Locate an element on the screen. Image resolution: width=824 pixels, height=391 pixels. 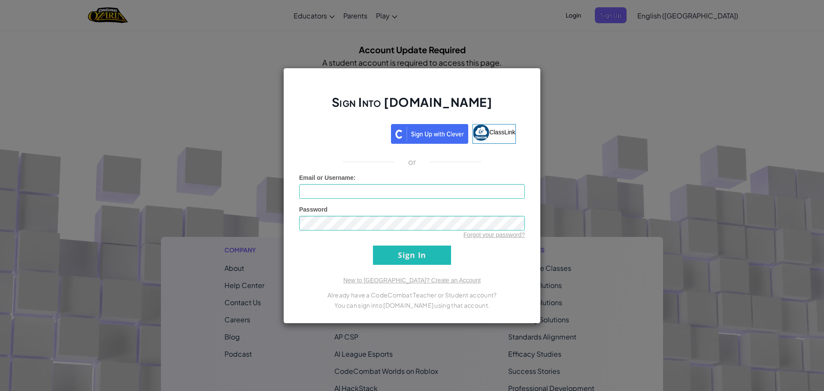
span: Password is located at coordinates (313, 209).